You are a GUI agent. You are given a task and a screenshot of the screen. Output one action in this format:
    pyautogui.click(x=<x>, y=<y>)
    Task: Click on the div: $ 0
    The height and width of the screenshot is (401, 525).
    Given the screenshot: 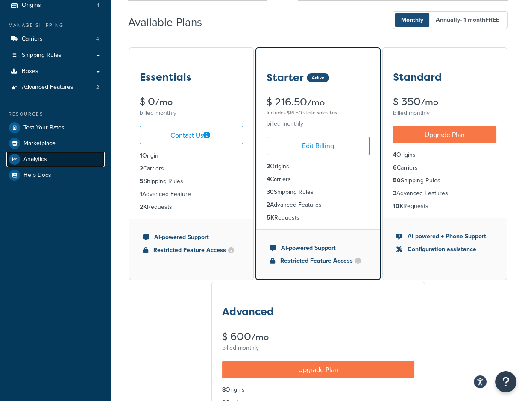 What is the action you would take?
    pyautogui.click(x=192, y=102)
    